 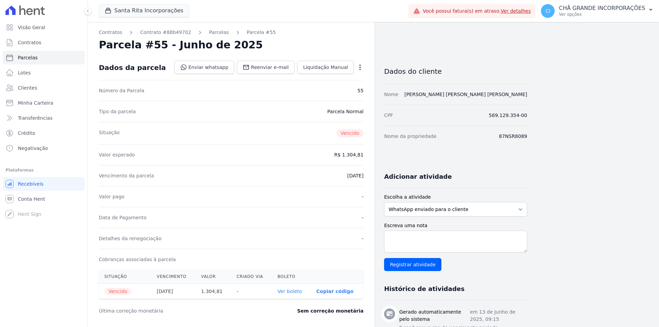 What do you see at coordinates (181, 45) in the screenshot?
I see `h2: Parcela #55 - Junho de 2025` at bounding box center [181, 45].